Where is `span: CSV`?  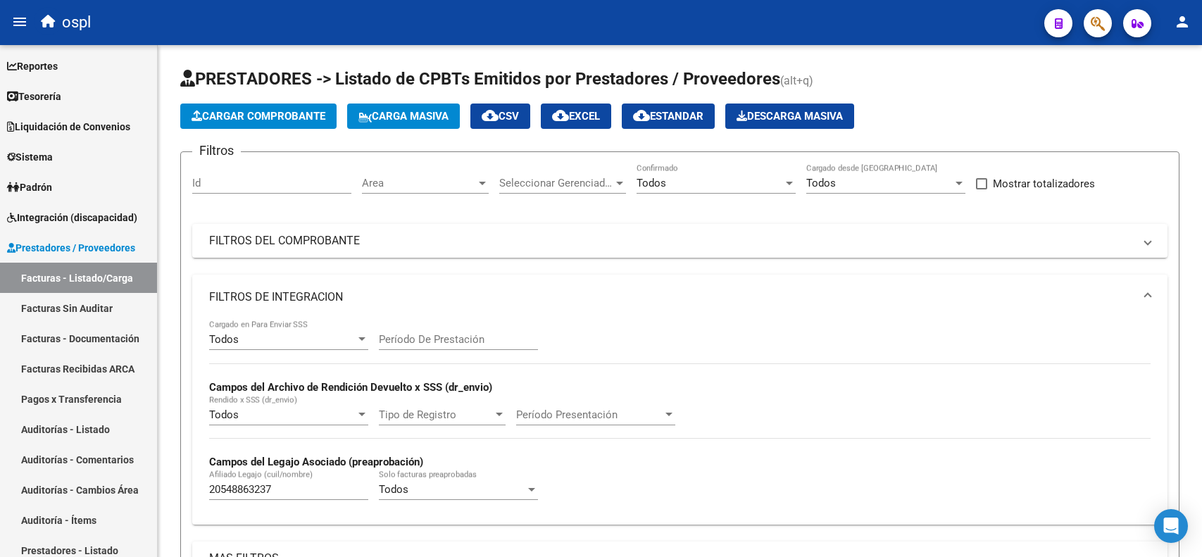 span: CSV is located at coordinates (500, 116).